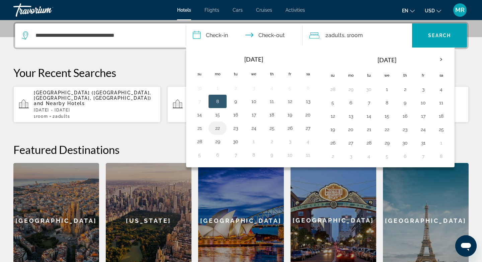  I want to click on button: Day 26, so click(290, 128).